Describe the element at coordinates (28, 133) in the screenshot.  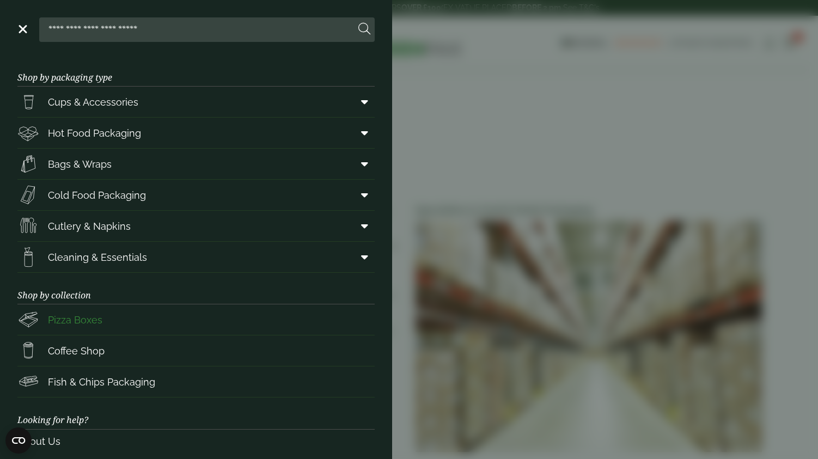
I see `img: Deli_box.svg` at that location.